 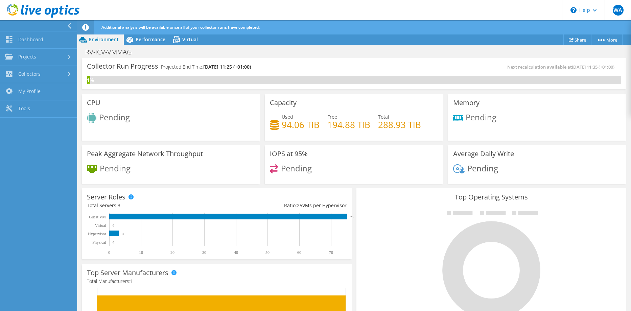 What do you see at coordinates (383, 117) in the screenshot?
I see `span: Total` at bounding box center [383, 117].